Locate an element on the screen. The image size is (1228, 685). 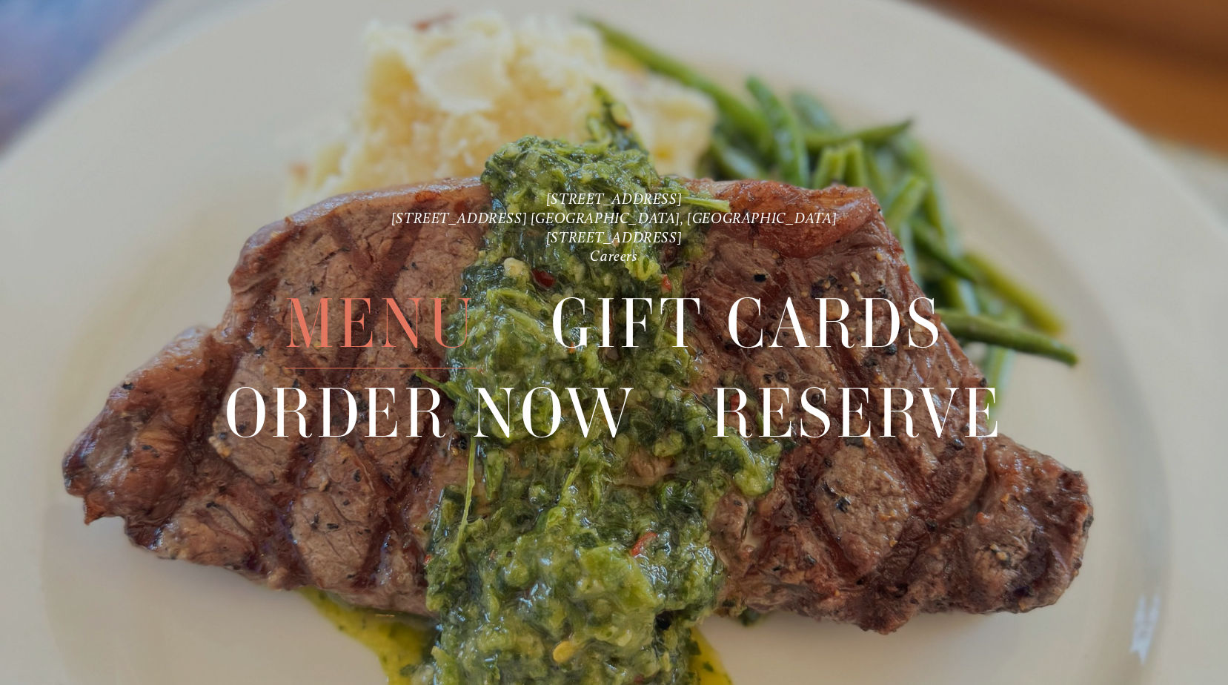
span: Gift Cards is located at coordinates (747, 324).